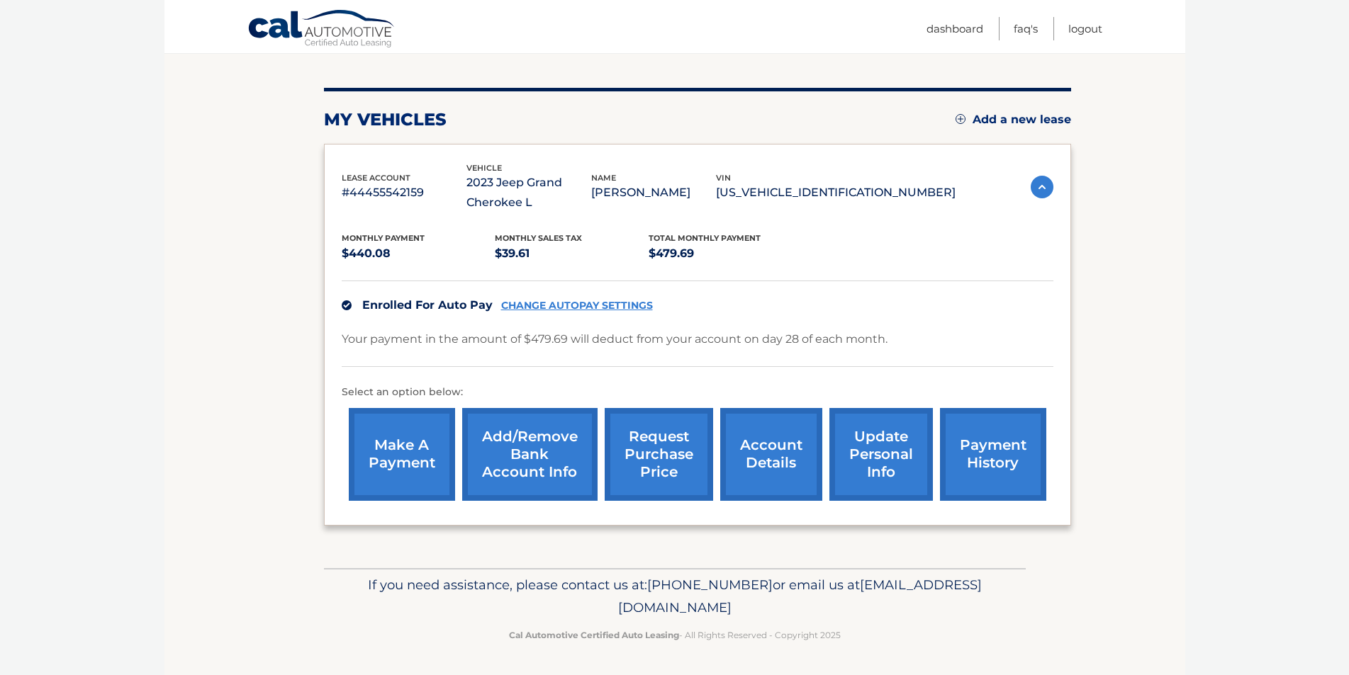 The width and height of the screenshot is (1349, 675). Describe the element at coordinates (529, 454) in the screenshot. I see `a: Add/Remove bank account info` at that location.